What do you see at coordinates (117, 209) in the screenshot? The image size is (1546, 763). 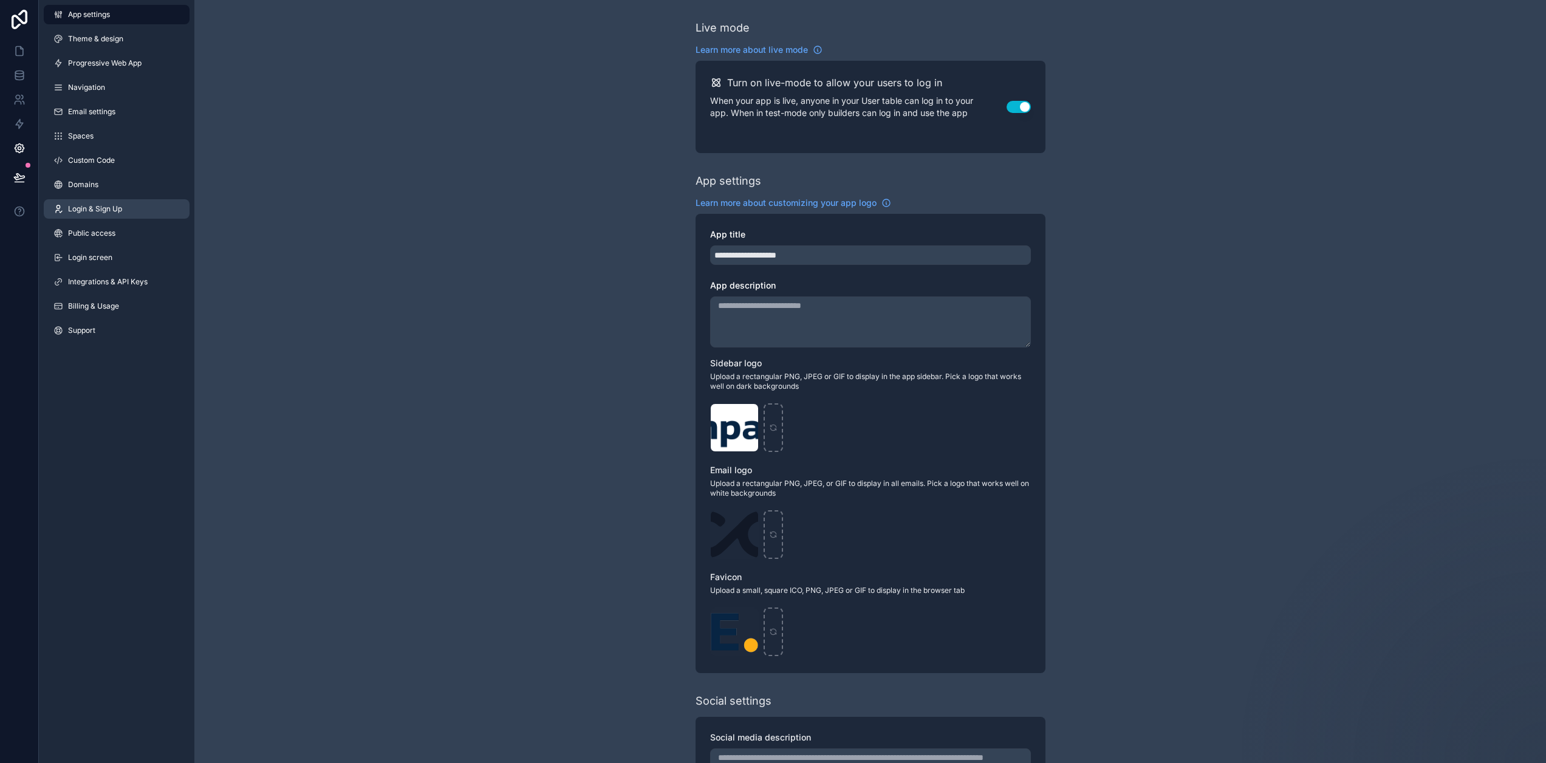 I see `a: Login & Sign Up` at bounding box center [117, 209].